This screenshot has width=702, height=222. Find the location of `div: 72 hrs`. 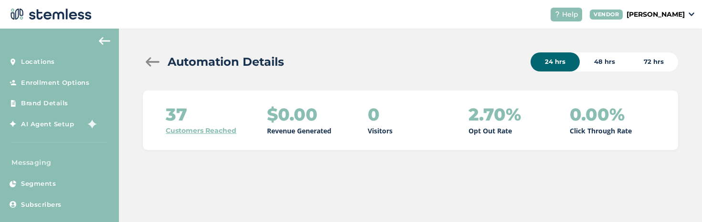

div: 72 hrs is located at coordinates (653, 62).